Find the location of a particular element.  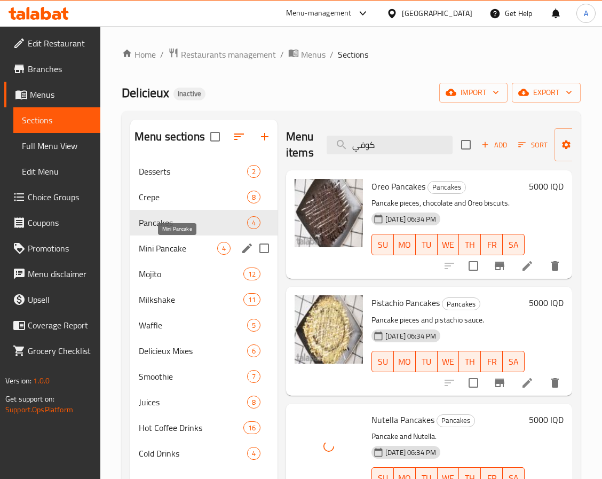

span: Cold Drinks is located at coordinates (193, 453).